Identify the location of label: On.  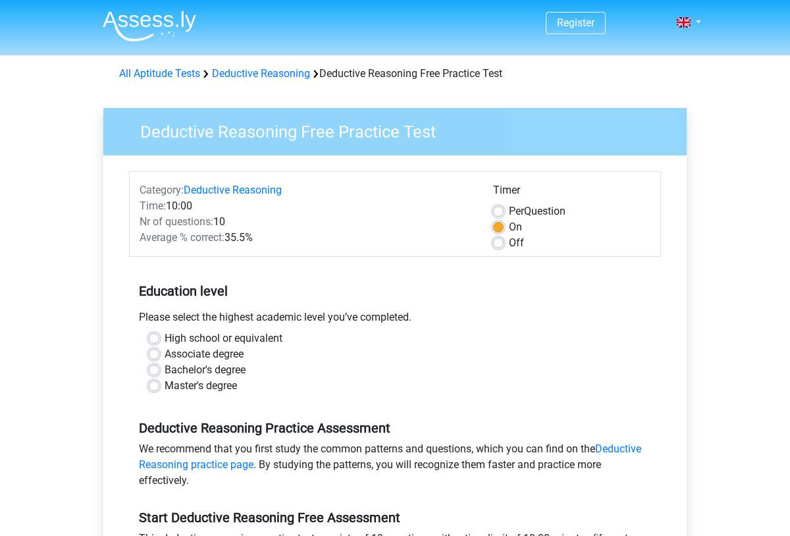
(515, 227).